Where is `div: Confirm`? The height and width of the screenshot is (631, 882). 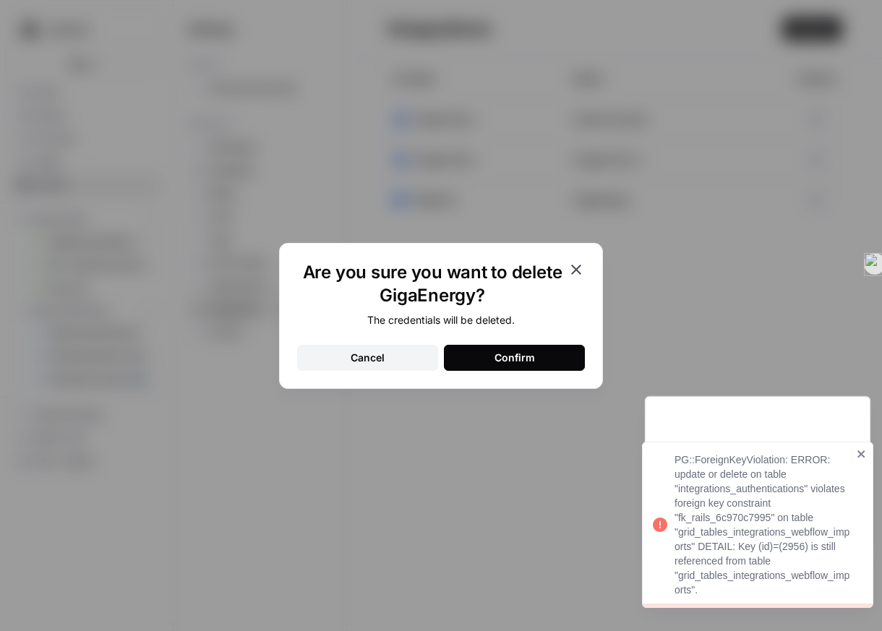
div: Confirm is located at coordinates (514, 358).